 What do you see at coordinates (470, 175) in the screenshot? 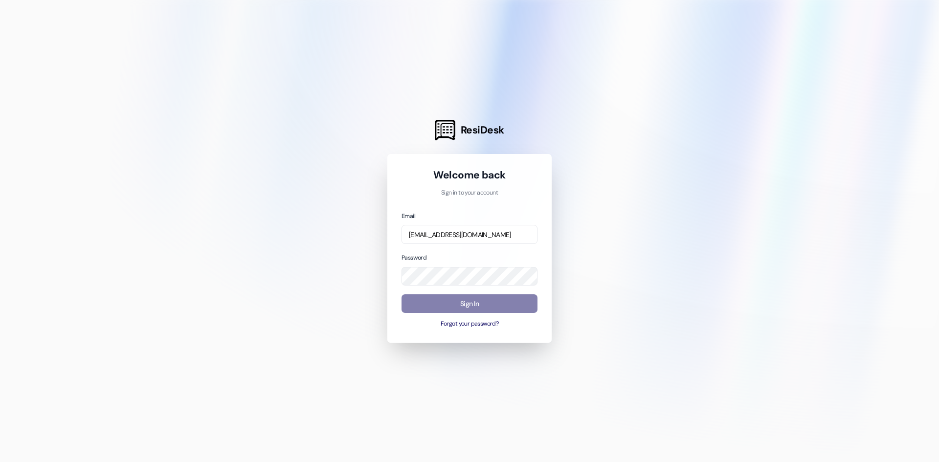
I see `h1: Welcome back` at bounding box center [470, 175].